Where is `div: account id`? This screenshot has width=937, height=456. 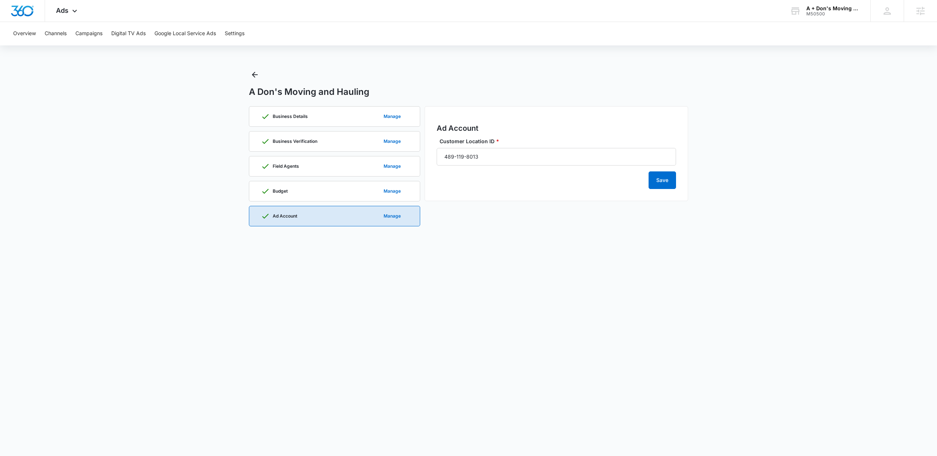
div: account id is located at coordinates (833, 14).